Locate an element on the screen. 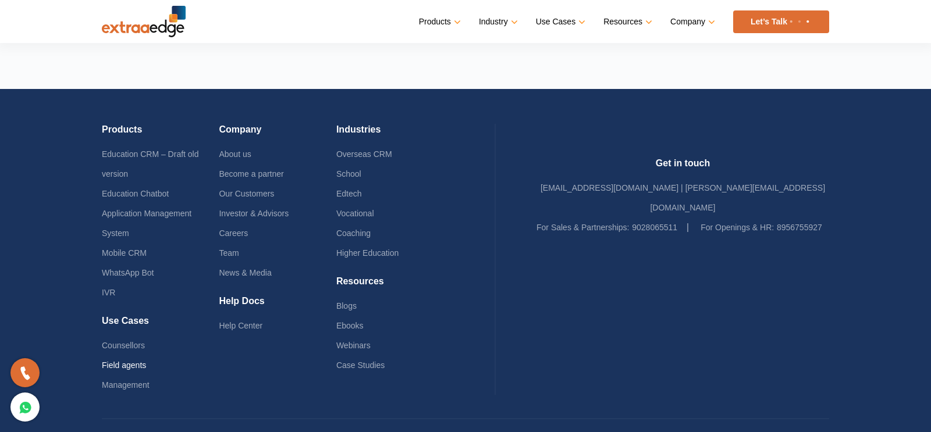  a: Coaching is located at coordinates (353, 233).